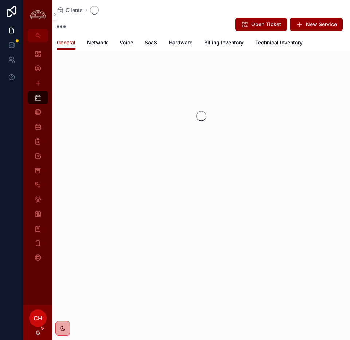  Describe the element at coordinates (316, 24) in the screenshot. I see `button: New Service` at that location.